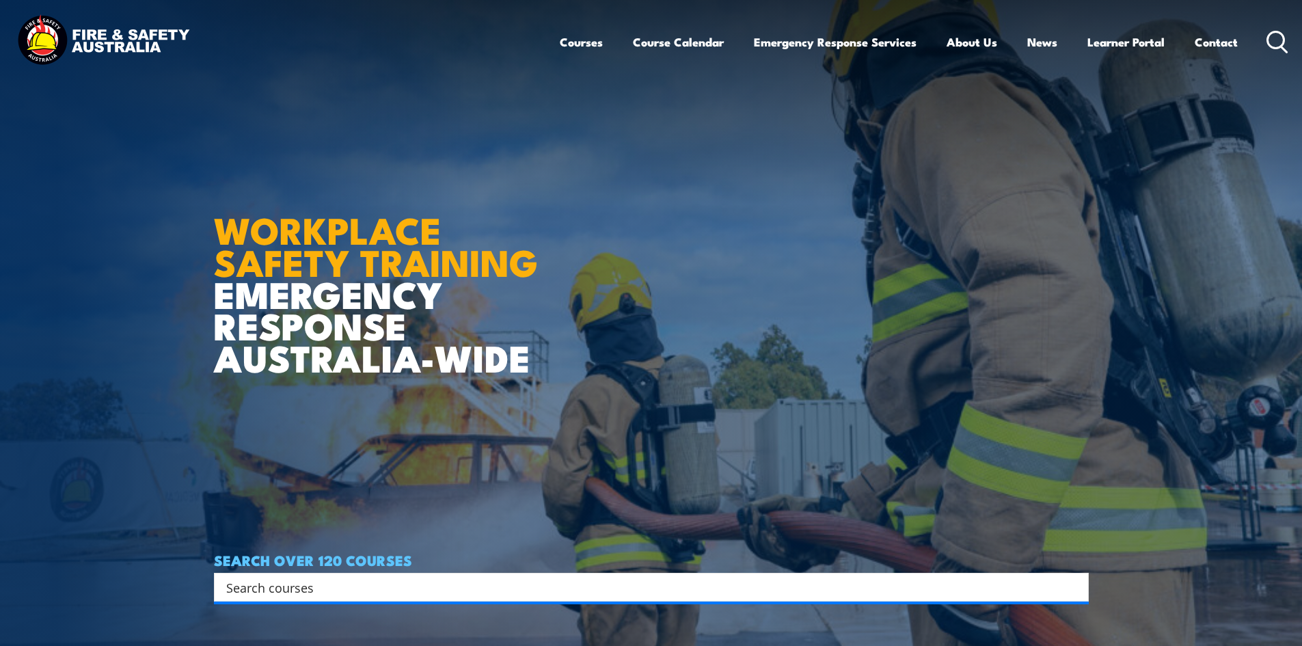 Image resolution: width=1302 pixels, height=646 pixels. I want to click on a: News, so click(1042, 42).